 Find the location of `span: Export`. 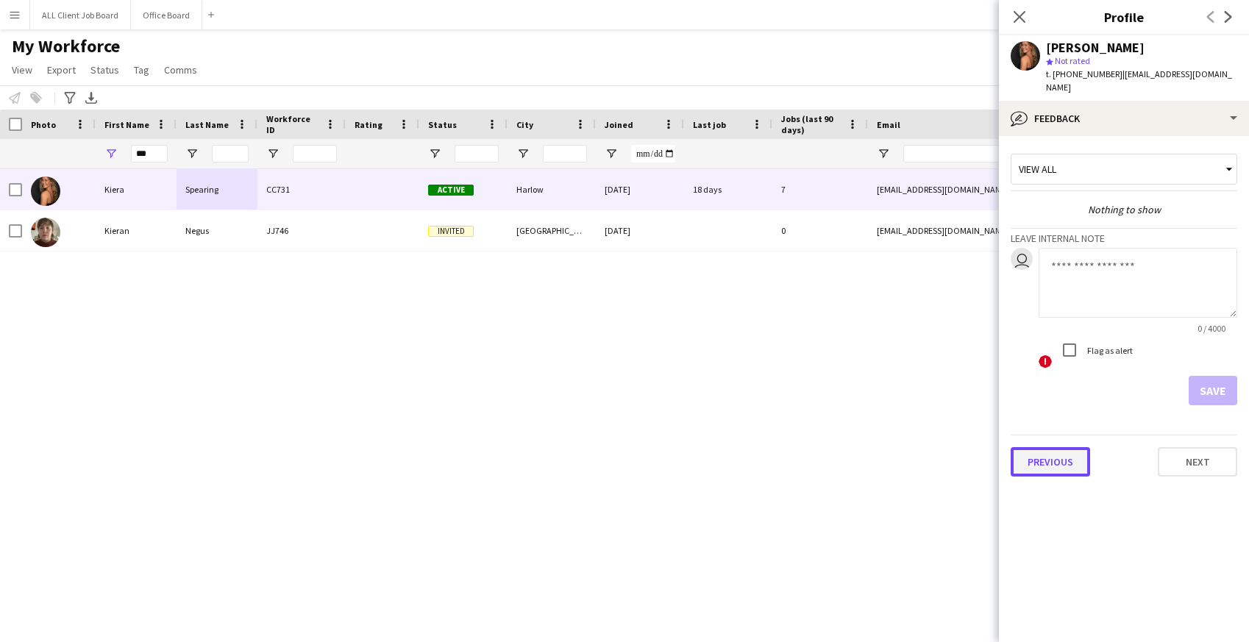

span: Export is located at coordinates (61, 70).